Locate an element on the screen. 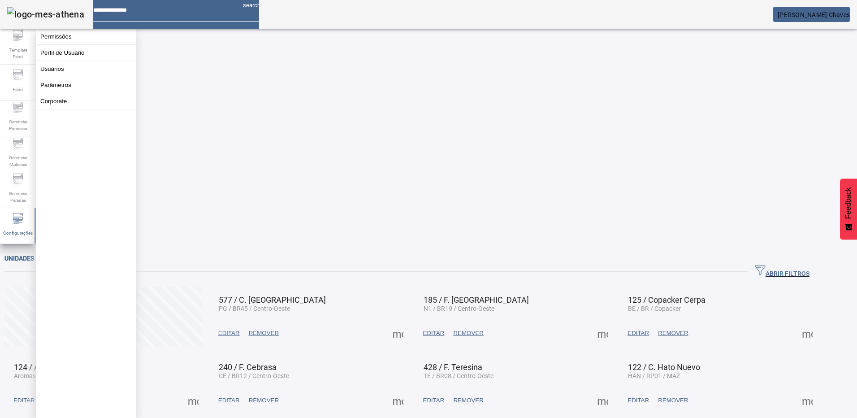  span: 428 / F. Teresina is located at coordinates (452, 366).